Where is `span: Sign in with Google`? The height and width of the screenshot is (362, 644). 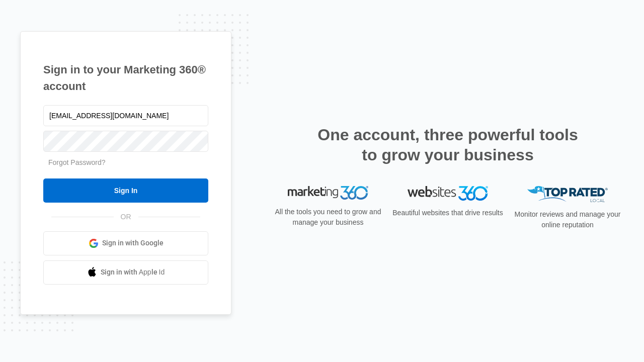 span: Sign in with Google is located at coordinates (133, 243).